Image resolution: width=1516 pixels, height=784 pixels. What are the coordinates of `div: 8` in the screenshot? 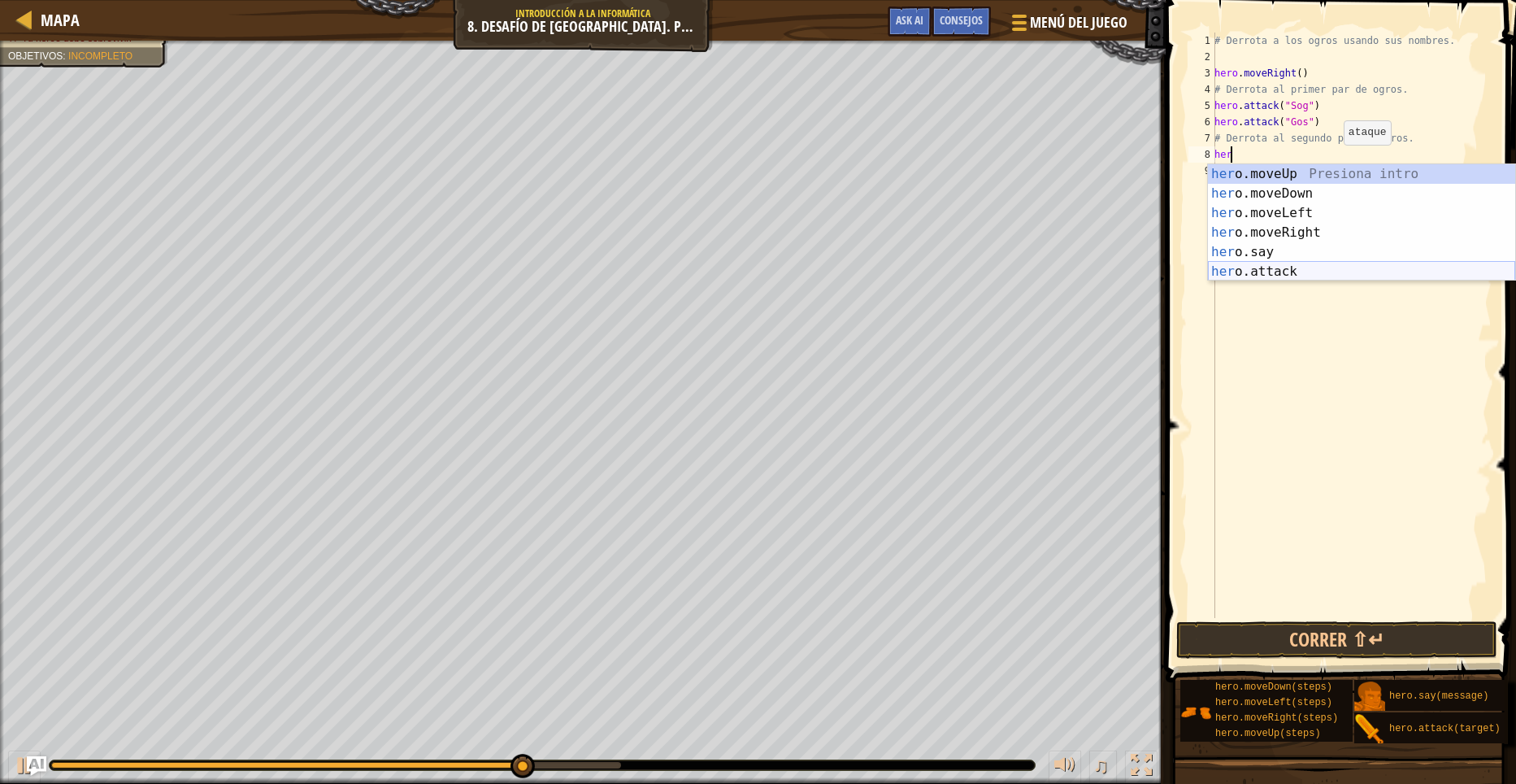 It's located at (1202, 154).